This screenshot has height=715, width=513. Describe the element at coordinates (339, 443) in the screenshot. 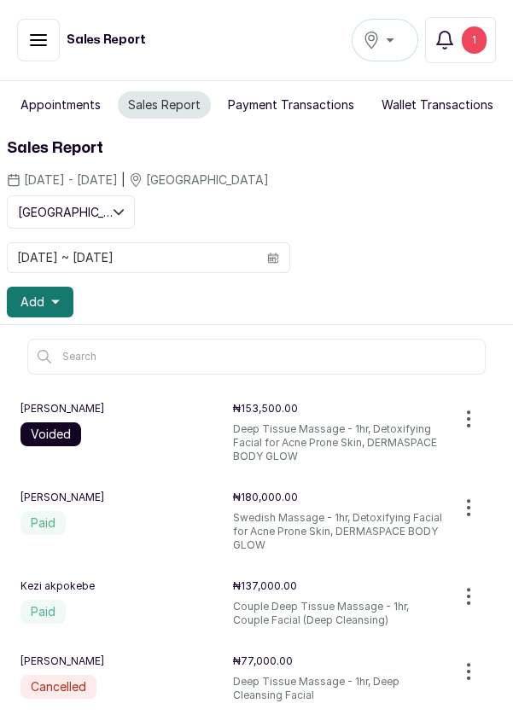

I see `p: Deep Tissue Massage - 1hr, Detoxifying Facial for Acne Prone Skin, DERMASPACE BODY GLOW` at that location.